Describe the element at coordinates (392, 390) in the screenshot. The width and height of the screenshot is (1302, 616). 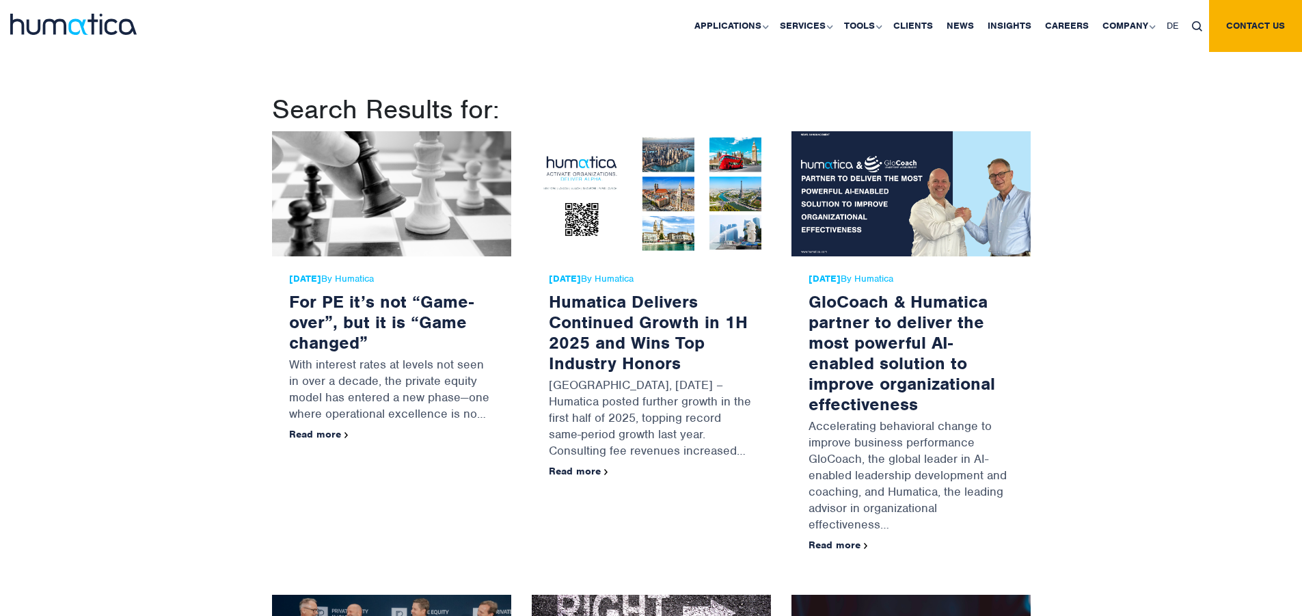
I see `p: With interest rates at levels not seen in over a decade, the private equity model has entered a n...` at that location.